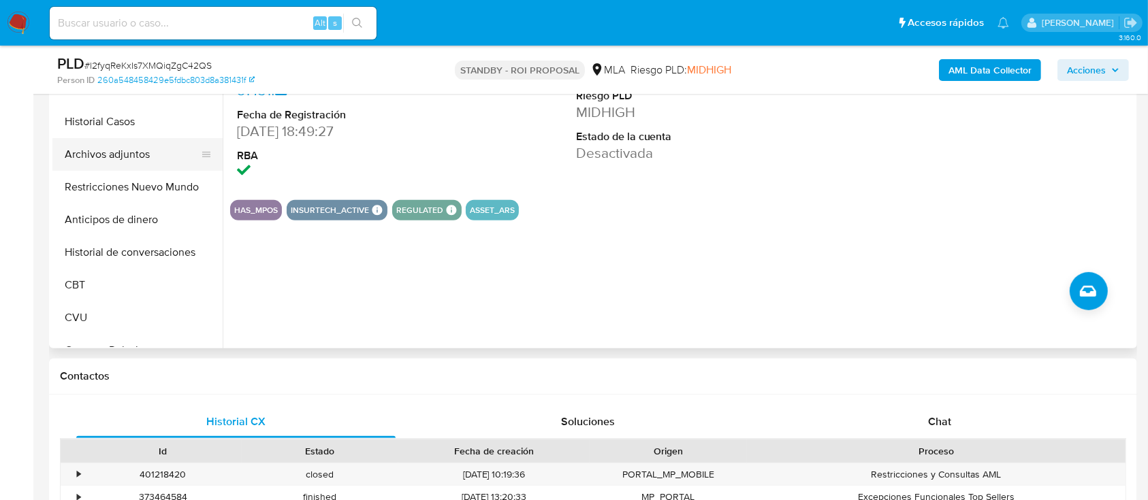 The image size is (1148, 500). Describe the element at coordinates (76, 80) in the screenshot. I see `b: Person ID` at that location.